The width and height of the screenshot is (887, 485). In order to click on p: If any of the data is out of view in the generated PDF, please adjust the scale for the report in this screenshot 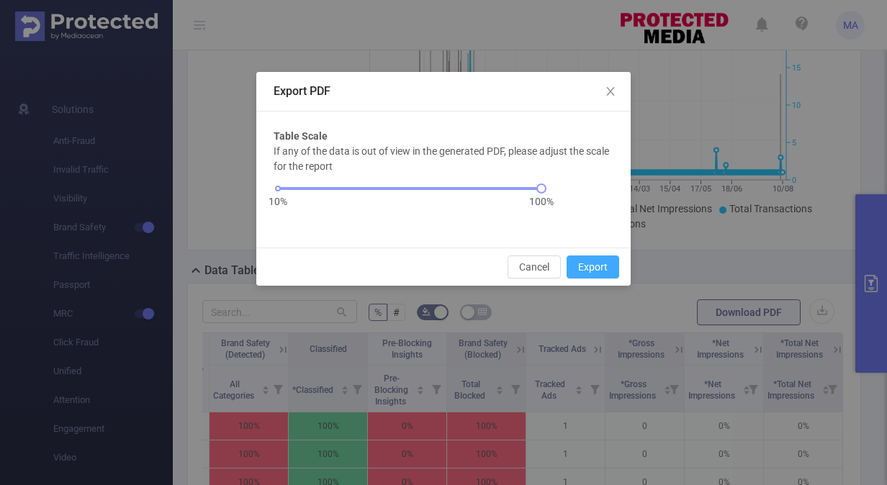, I will do `click(443, 159)`.